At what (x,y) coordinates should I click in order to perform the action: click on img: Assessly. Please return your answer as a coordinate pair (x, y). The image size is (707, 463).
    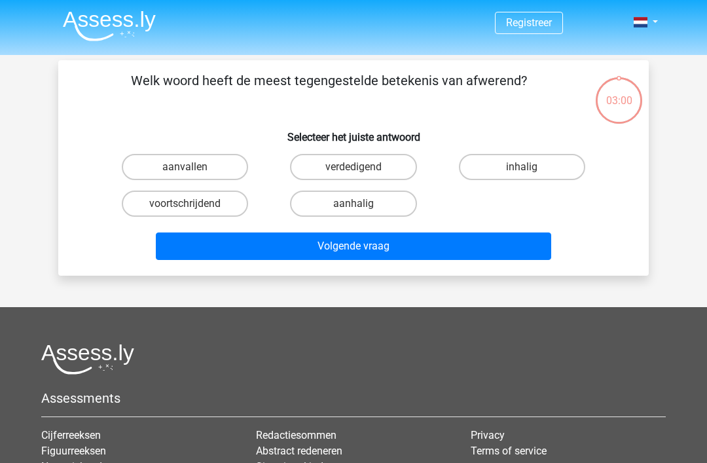
    Looking at the image, I should click on (109, 26).